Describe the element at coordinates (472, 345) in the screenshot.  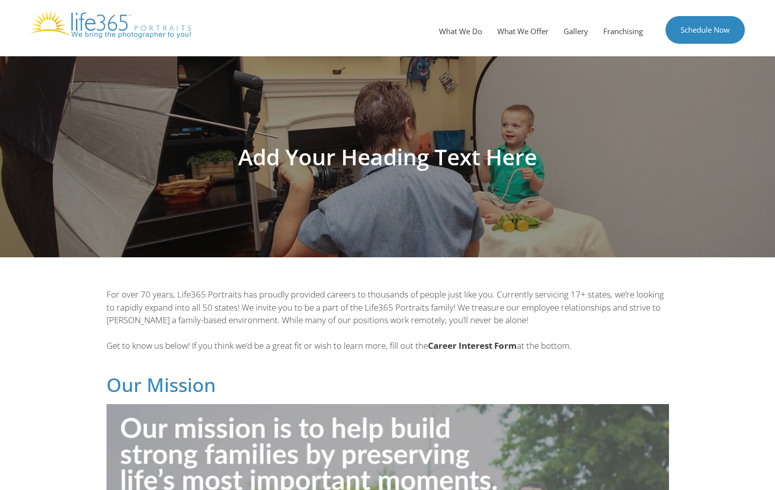
I see `b: Career Interest Form` at that location.